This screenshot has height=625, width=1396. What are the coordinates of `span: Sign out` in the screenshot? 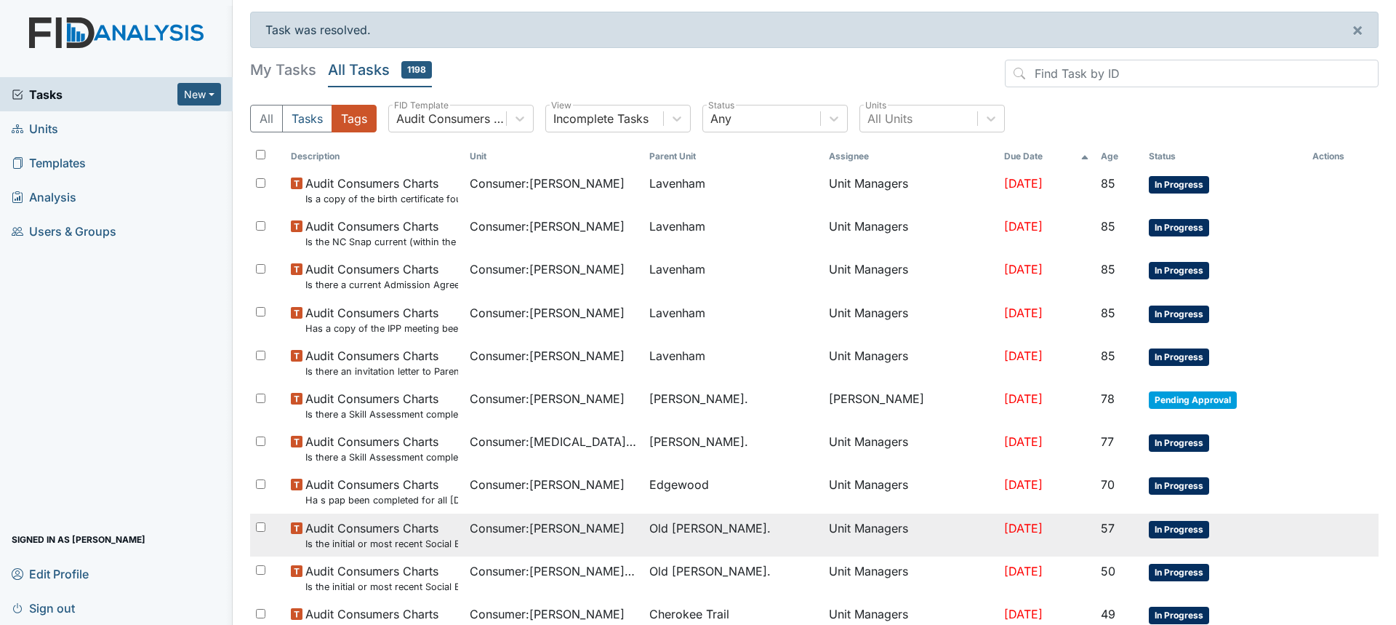 It's located at (43, 607).